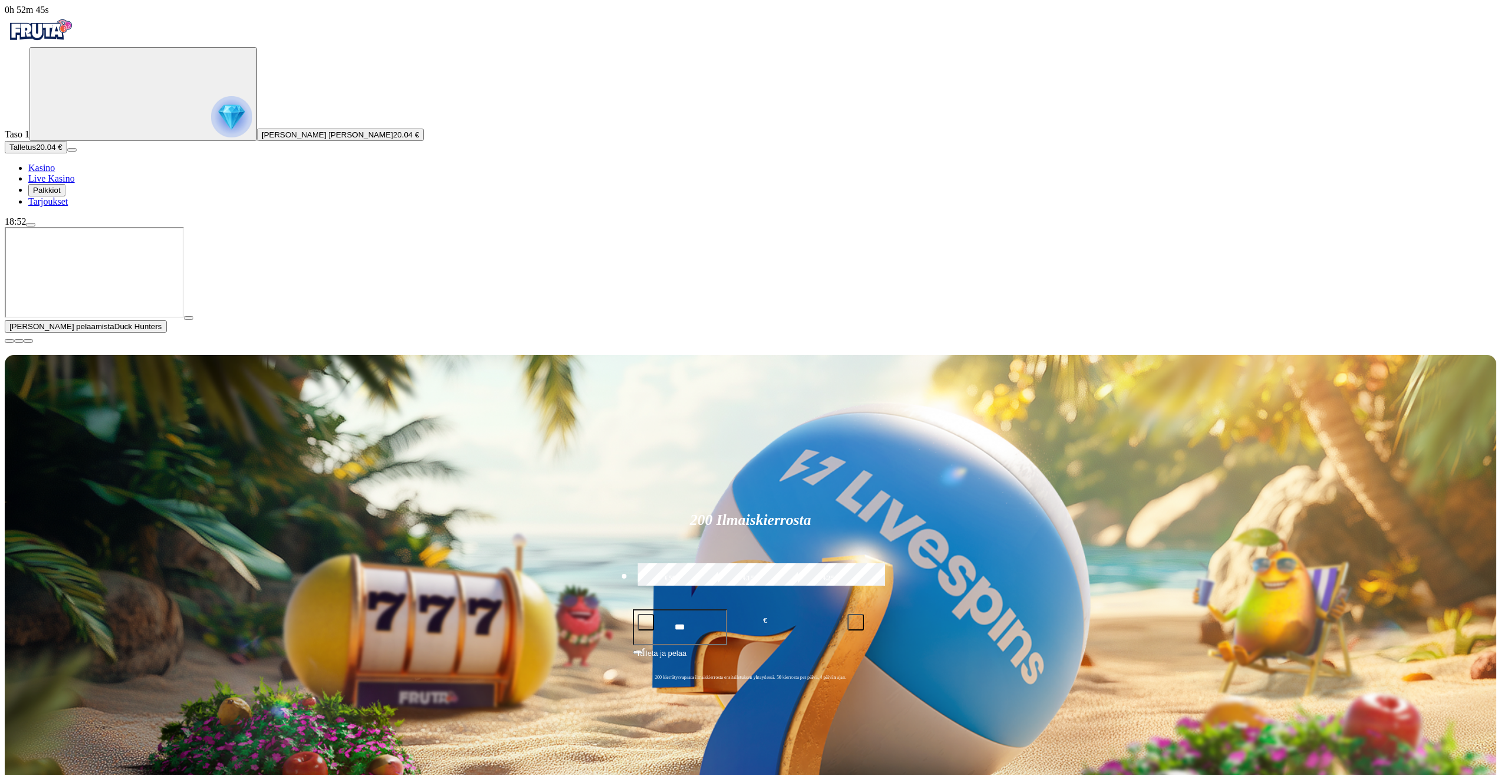 This screenshot has height=775, width=1501. I want to click on button: Talleta ja pelaa, so click(751, 658).